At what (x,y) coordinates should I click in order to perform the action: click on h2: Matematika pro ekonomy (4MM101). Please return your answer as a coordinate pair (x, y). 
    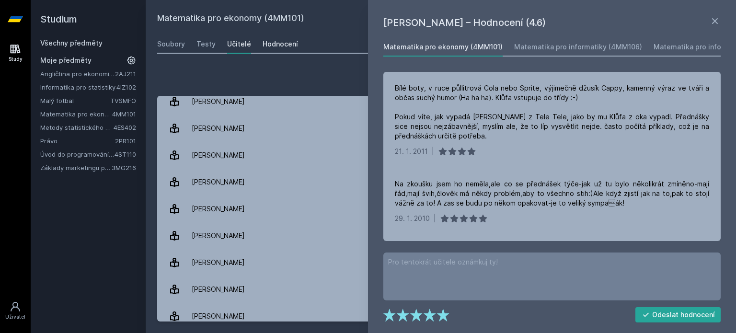
    Looking at the image, I should click on (386, 19).